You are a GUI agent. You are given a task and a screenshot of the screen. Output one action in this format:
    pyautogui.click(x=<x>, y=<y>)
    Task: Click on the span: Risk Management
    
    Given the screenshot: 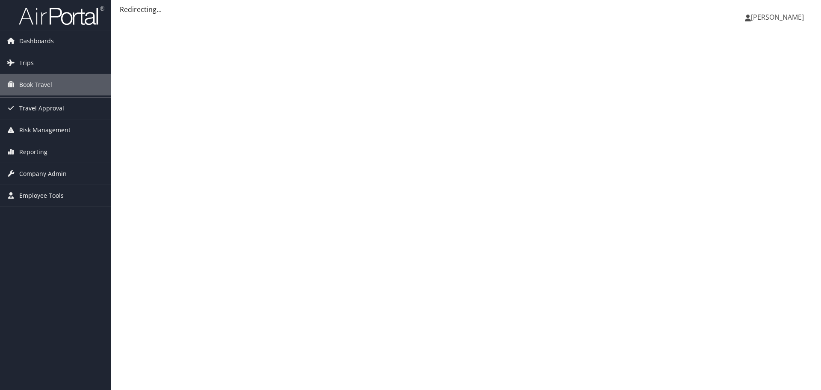 What is the action you would take?
    pyautogui.click(x=45, y=130)
    